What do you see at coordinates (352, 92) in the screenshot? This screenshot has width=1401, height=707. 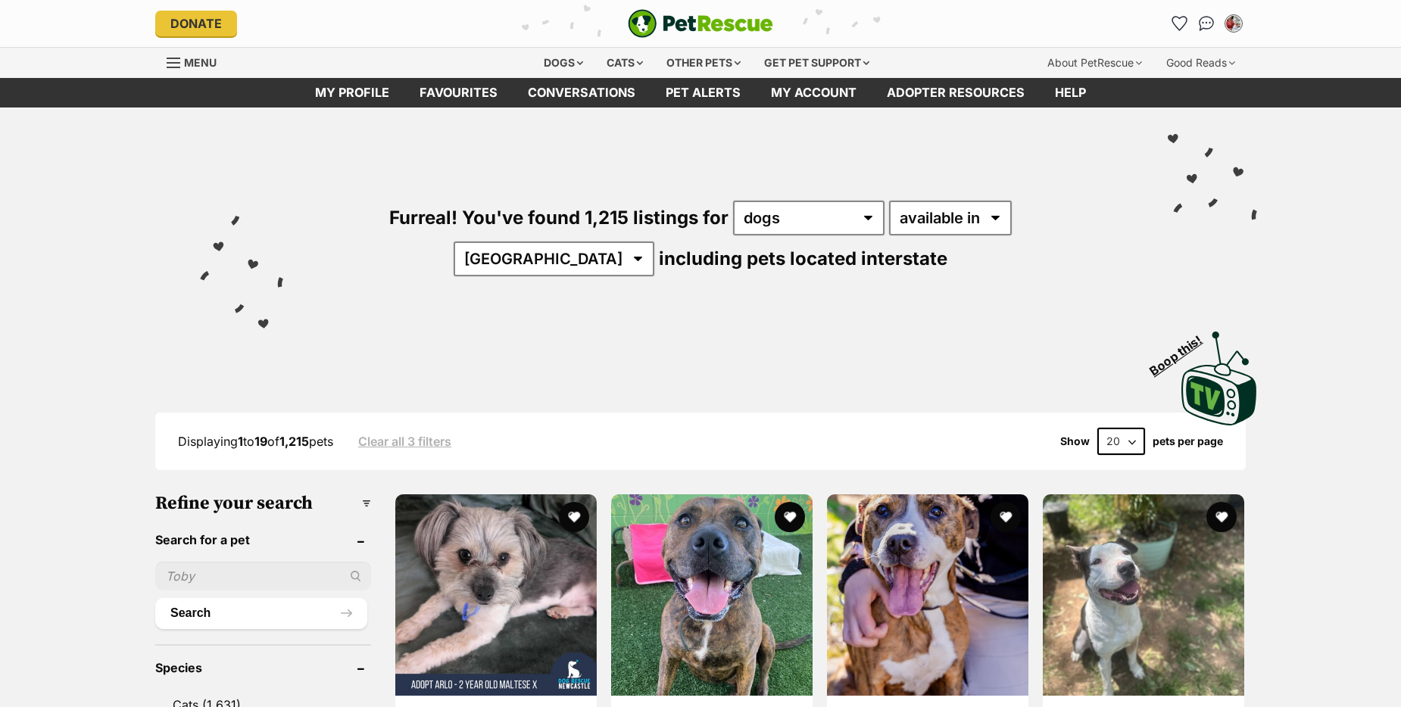 I see `a: My profile` at bounding box center [352, 92].